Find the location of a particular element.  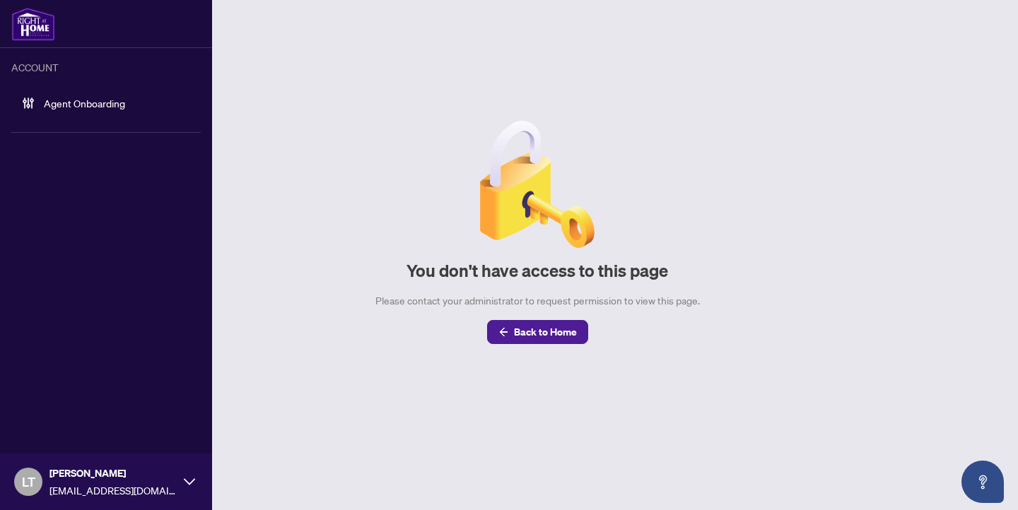

span: arrow-left is located at coordinates (503, 332).